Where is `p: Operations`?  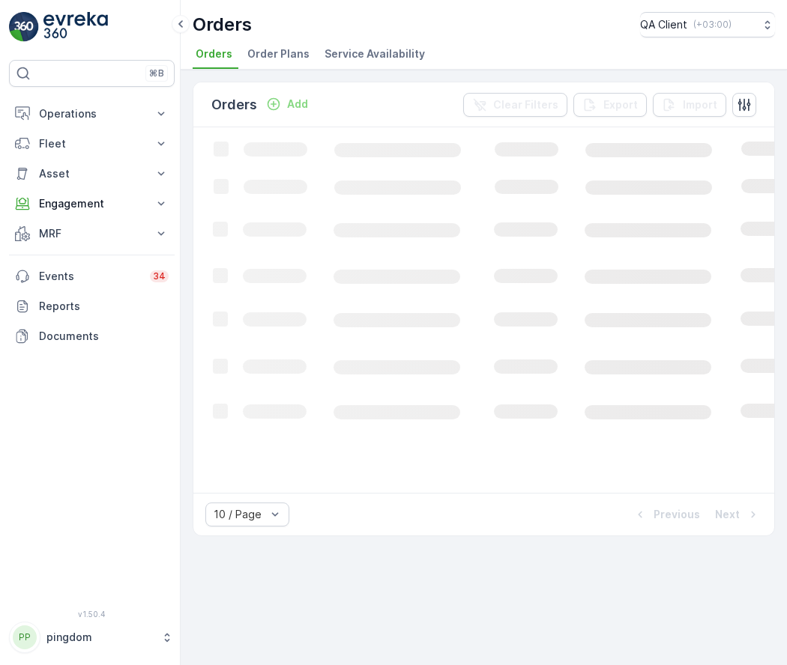 p: Operations is located at coordinates (91, 114).